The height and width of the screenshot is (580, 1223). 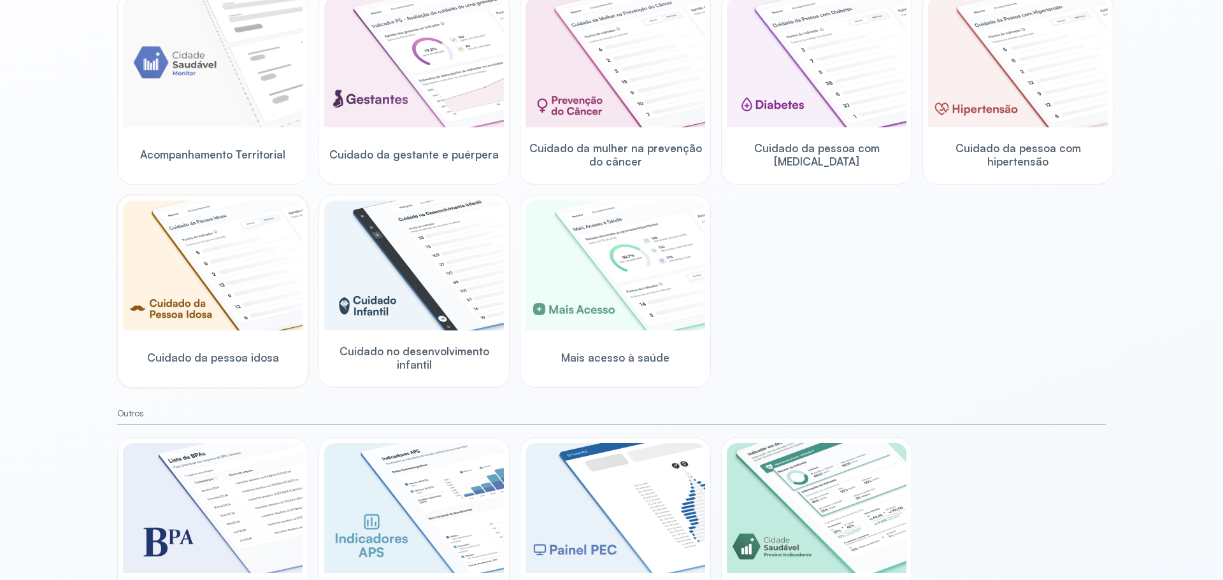 I want to click on img: child-development.png, so click(x=414, y=266).